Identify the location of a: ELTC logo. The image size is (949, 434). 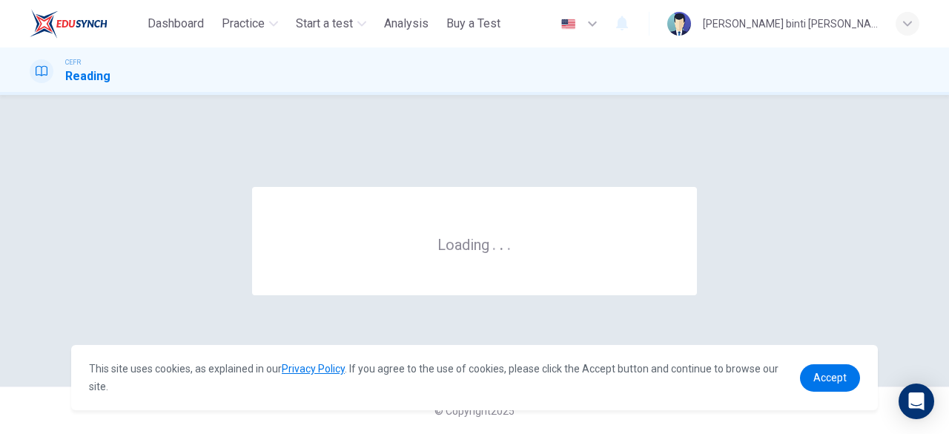
(85, 24).